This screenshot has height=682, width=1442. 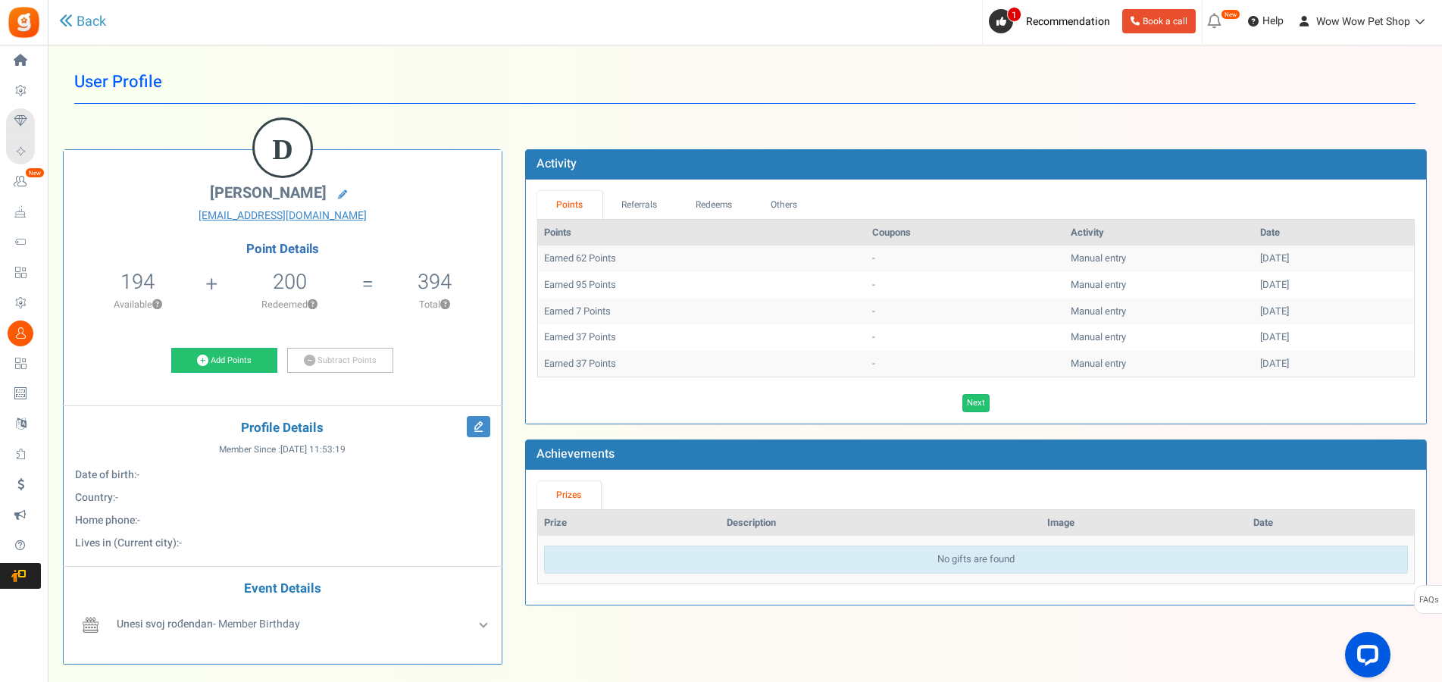 What do you see at coordinates (881, 523) in the screenshot?
I see `th: Description` at bounding box center [881, 523].